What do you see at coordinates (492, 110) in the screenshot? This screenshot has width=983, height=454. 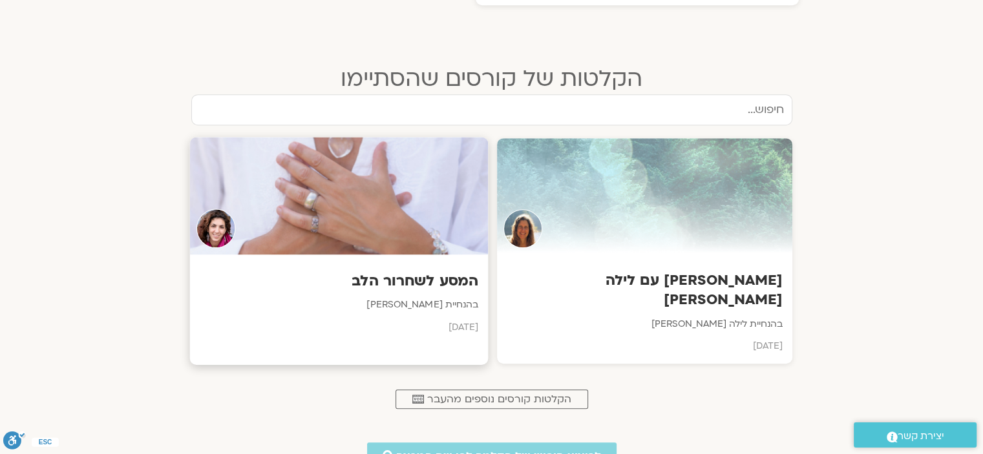 I see `input: חיפוש...` at bounding box center [492, 110].